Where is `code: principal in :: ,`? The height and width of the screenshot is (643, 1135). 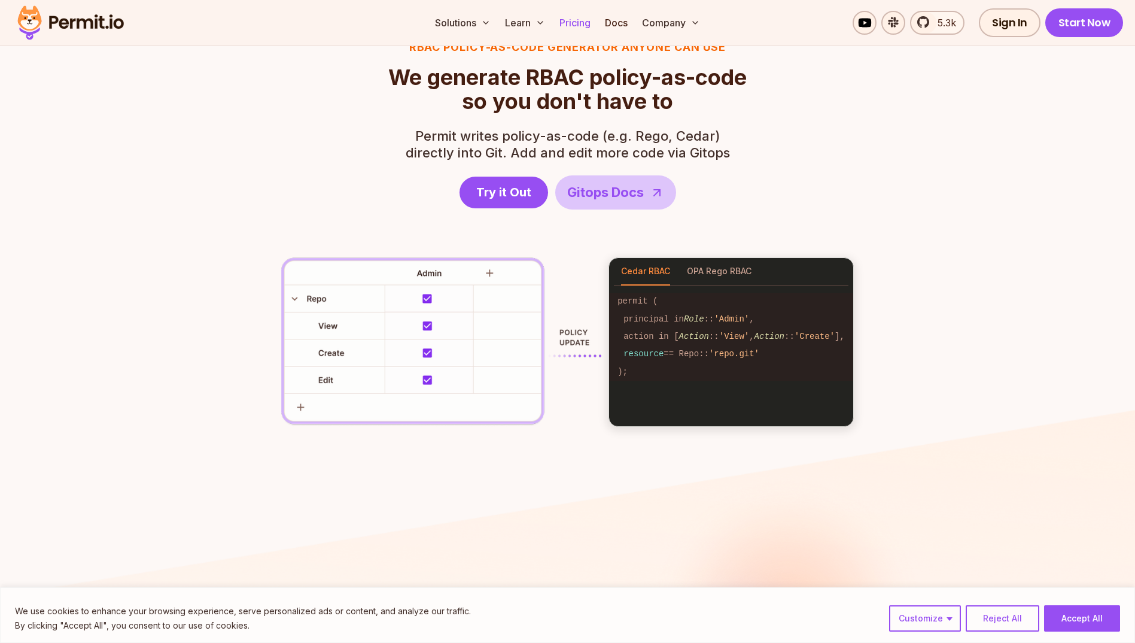
code: principal in :: , is located at coordinates (731, 318).